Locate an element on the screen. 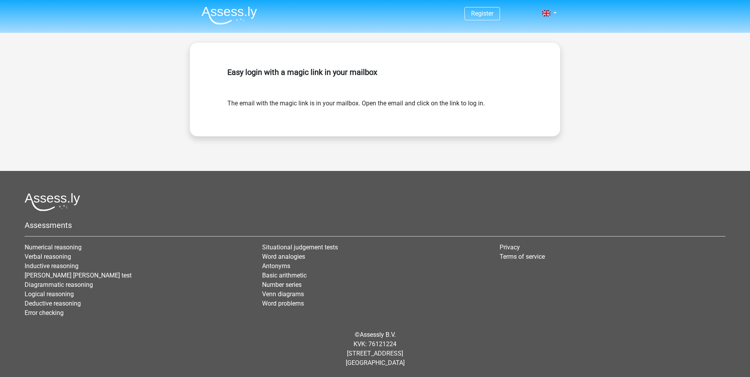 This screenshot has width=750, height=377. h5: Assessments is located at coordinates (375, 225).